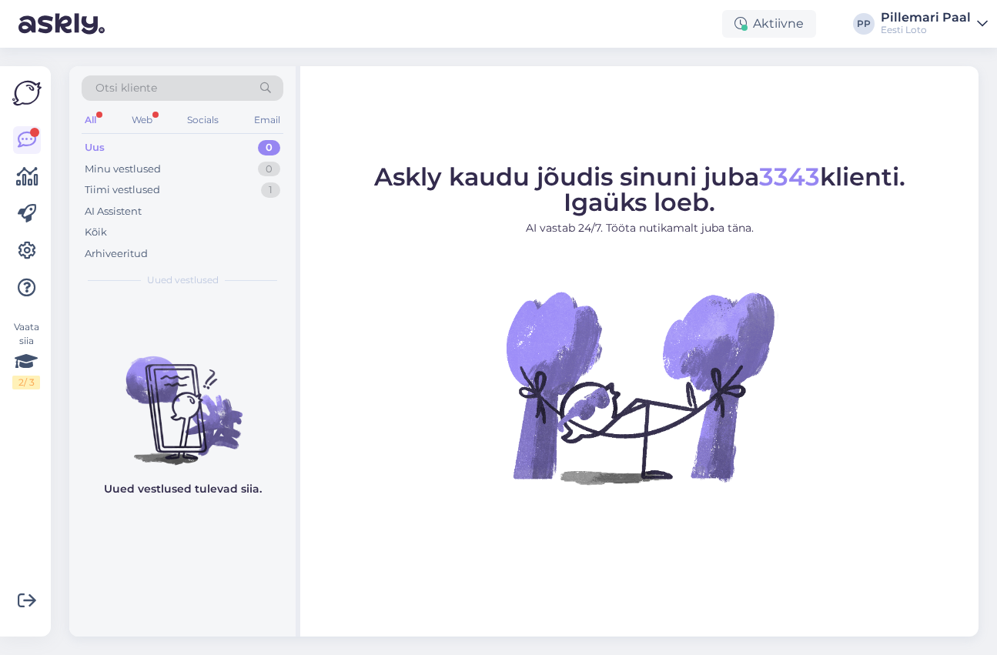 This screenshot has width=997, height=655. I want to click on div: Aktiivne, so click(769, 24).